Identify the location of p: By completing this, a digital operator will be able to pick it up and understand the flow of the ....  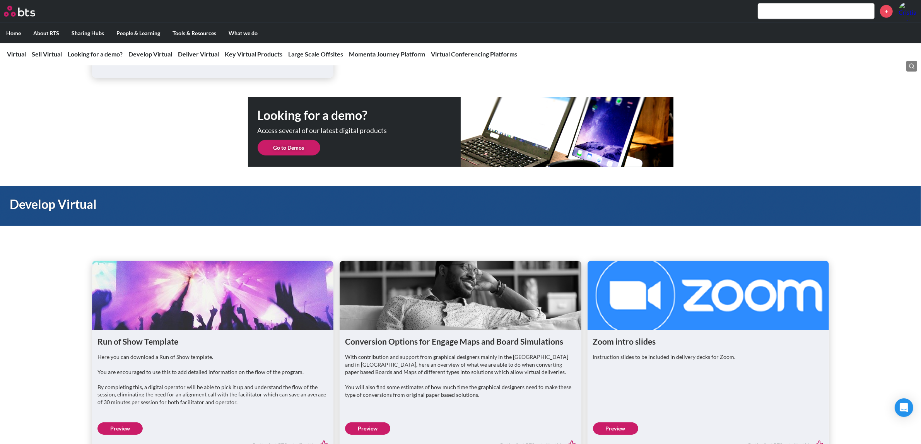
(213, 395).